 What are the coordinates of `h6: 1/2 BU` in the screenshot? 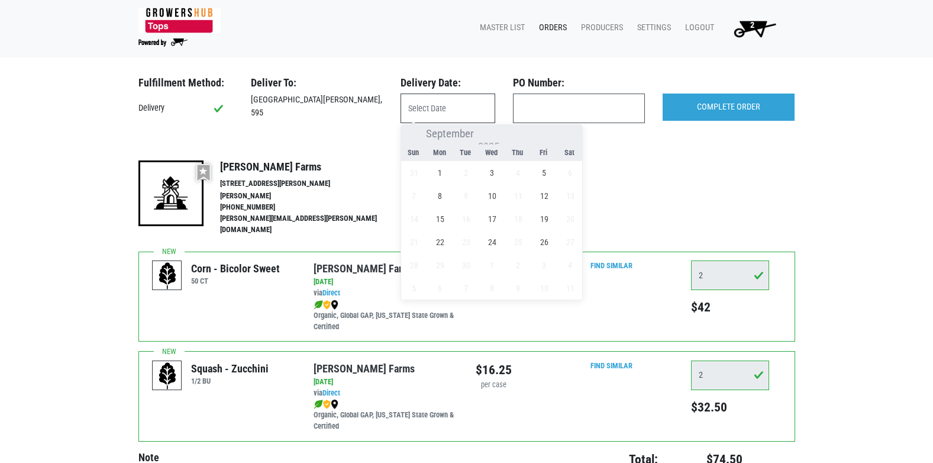 It's located at (230, 380).